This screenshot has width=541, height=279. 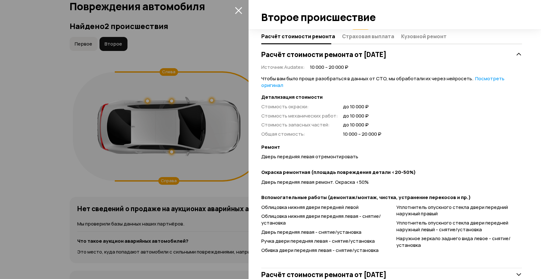 I want to click on button: закрыть, so click(x=239, y=10).